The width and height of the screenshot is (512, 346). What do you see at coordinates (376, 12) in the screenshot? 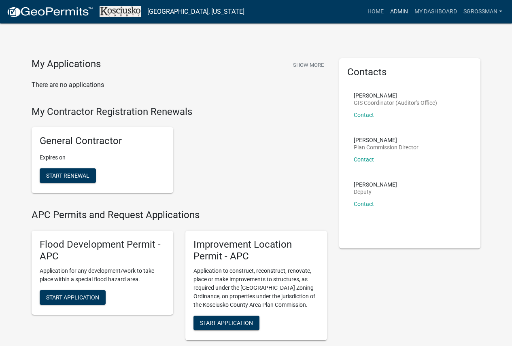
I see `a: Home` at bounding box center [376, 12].